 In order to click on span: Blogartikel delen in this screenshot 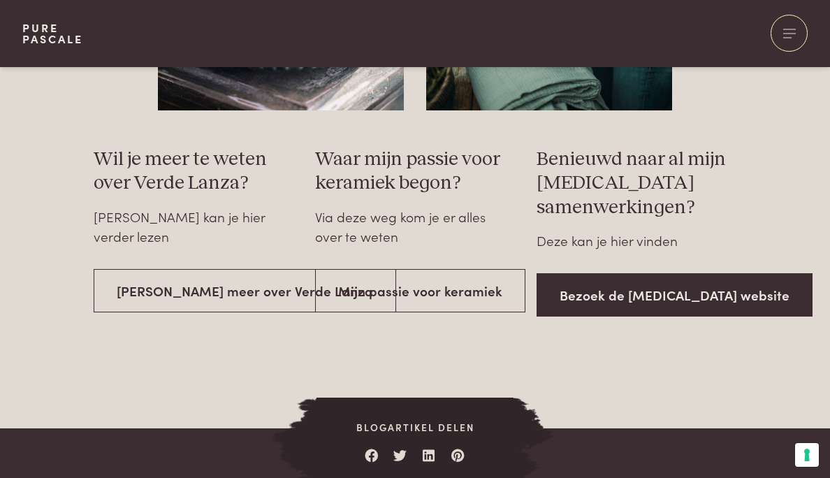, I will do `click(414, 427)`.